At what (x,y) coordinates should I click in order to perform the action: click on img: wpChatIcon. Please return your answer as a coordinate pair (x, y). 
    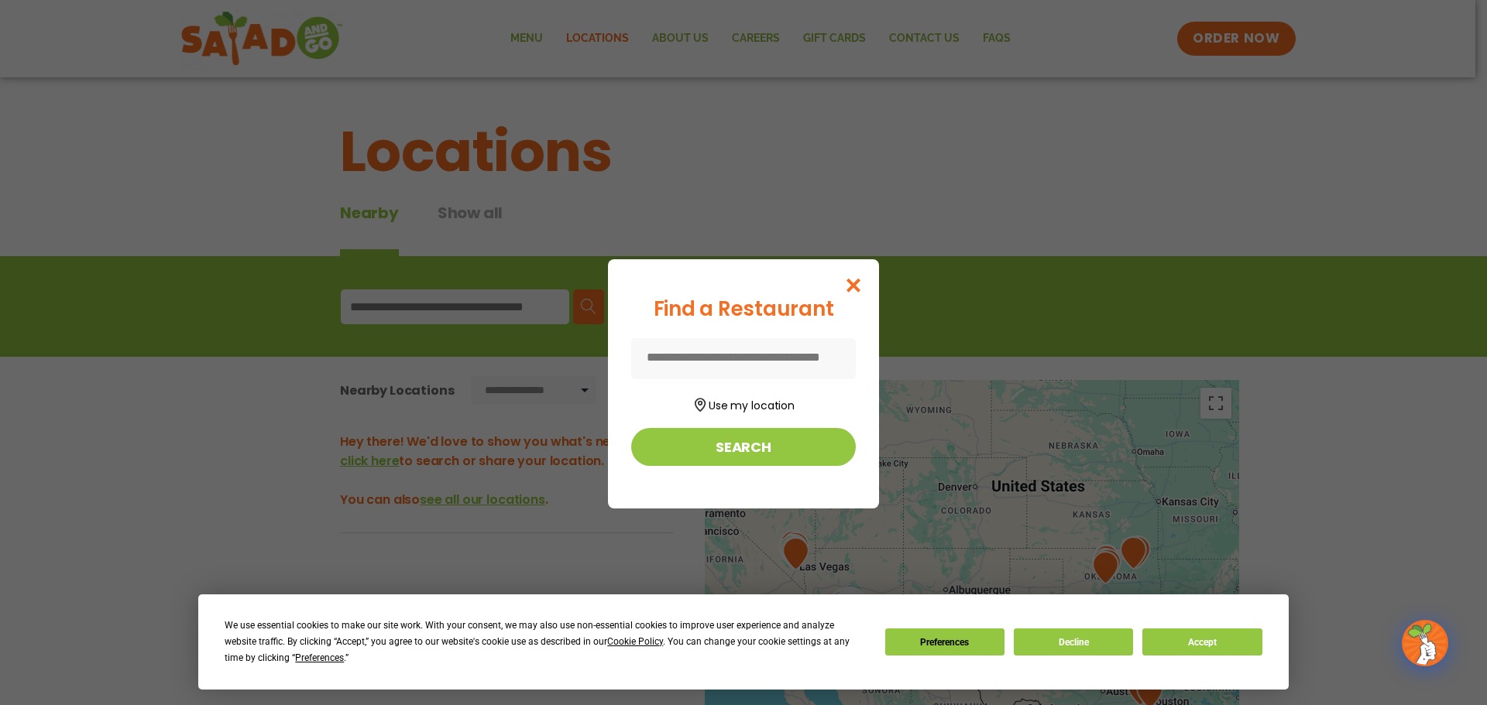
    Looking at the image, I should click on (1425, 644).